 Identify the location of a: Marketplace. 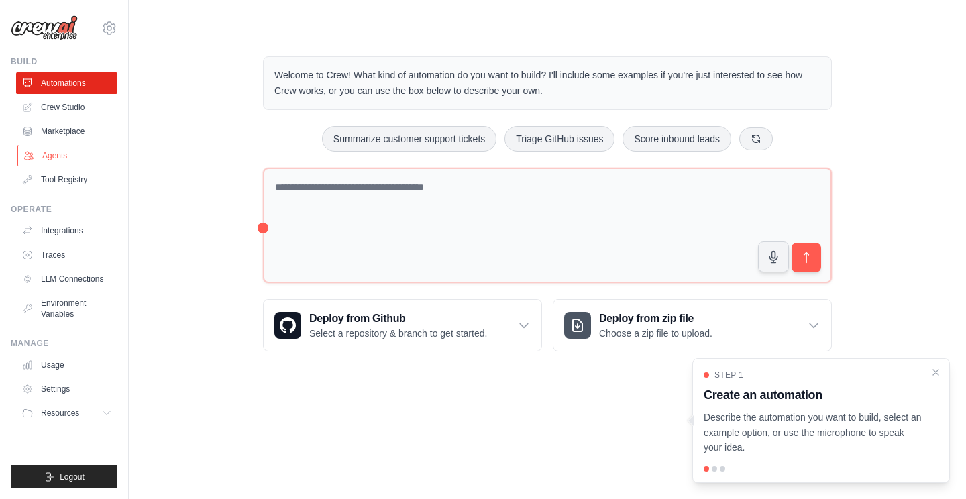
(66, 132).